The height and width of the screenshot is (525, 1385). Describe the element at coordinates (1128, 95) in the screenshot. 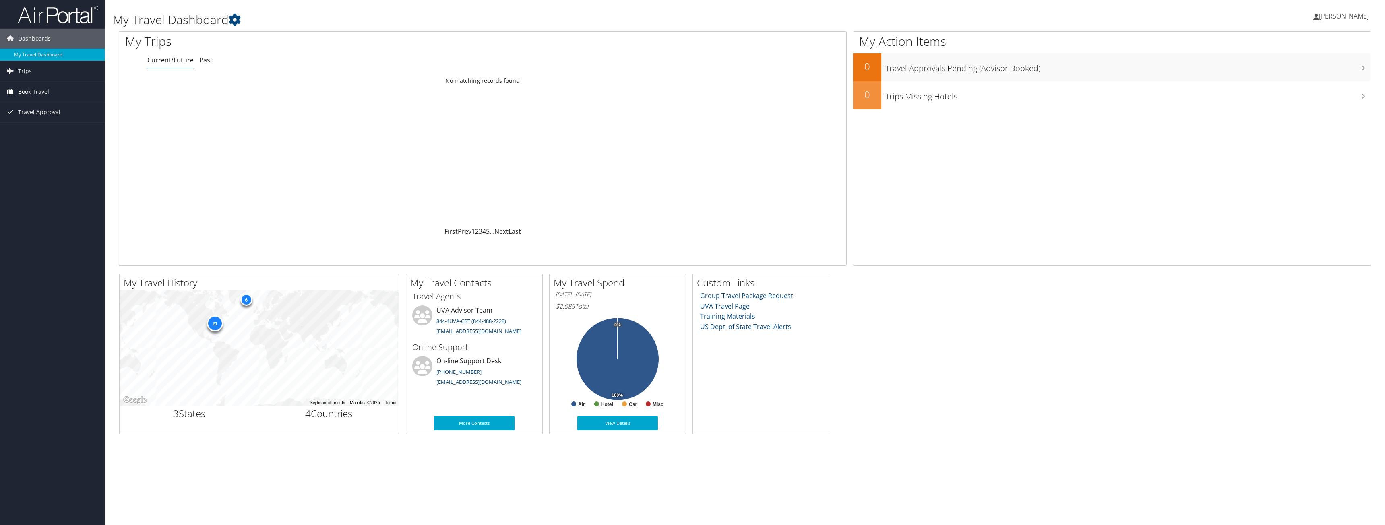

I see `h3: Trips Missing Hotels` at that location.